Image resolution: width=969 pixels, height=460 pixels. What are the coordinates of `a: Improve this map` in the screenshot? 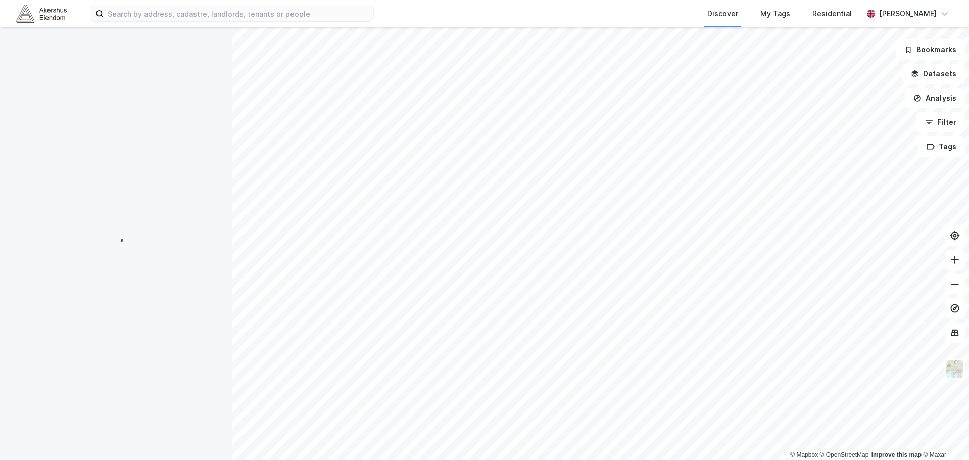 It's located at (896, 455).